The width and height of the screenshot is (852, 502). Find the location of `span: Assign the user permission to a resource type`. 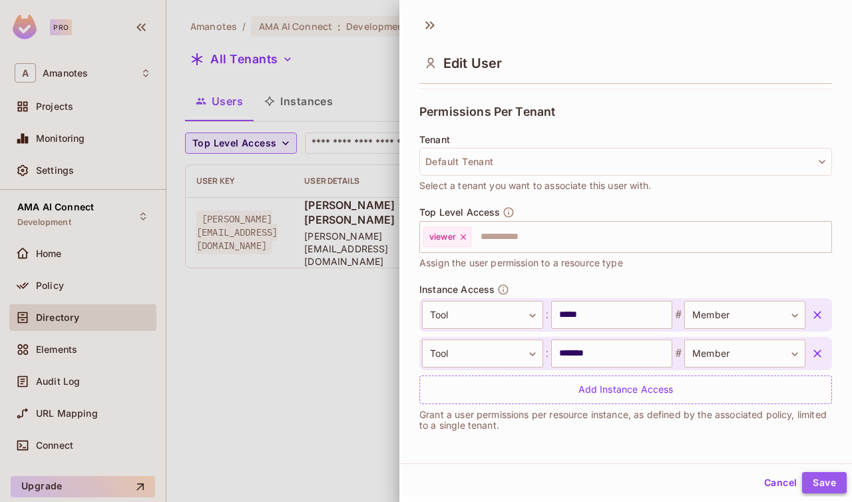

span: Assign the user permission to a resource type is located at coordinates (521, 263).